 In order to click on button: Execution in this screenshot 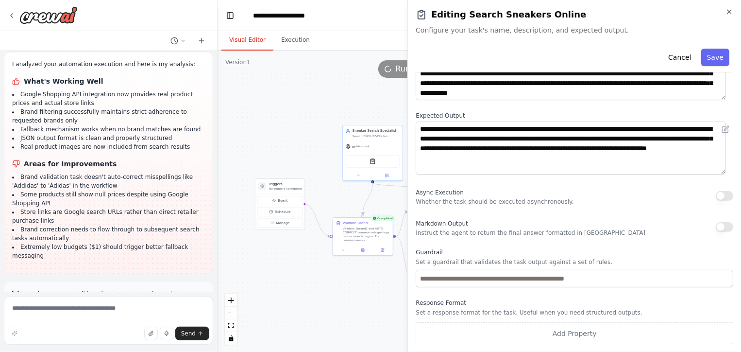, I will do `click(295, 40)`.